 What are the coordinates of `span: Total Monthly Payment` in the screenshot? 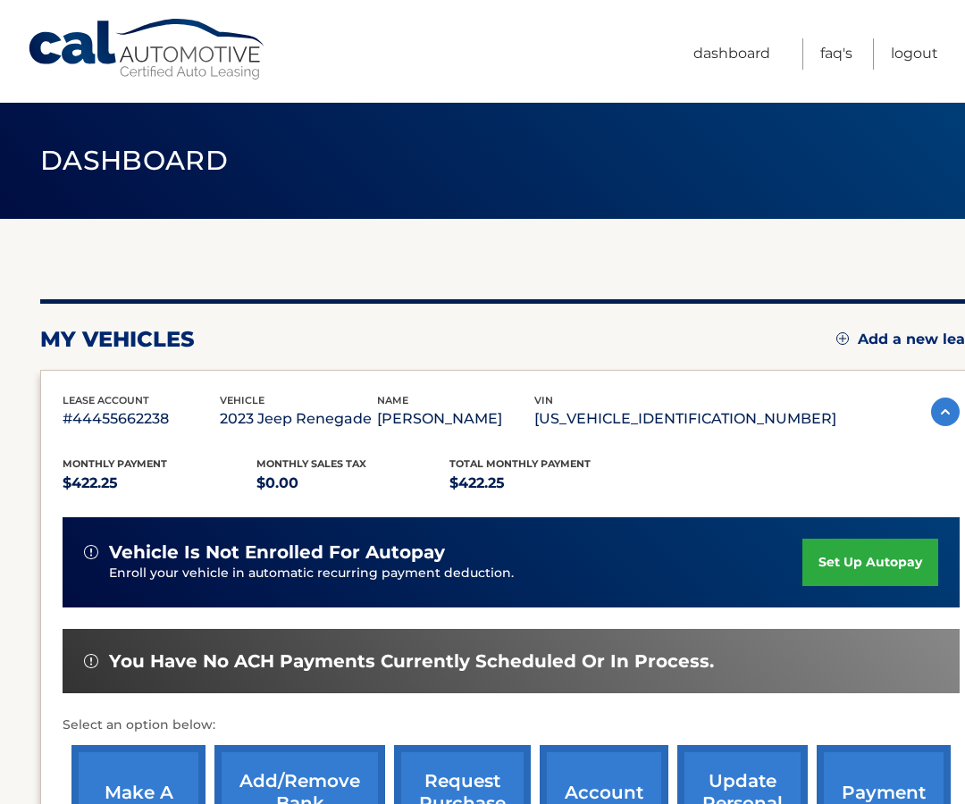 It's located at (520, 464).